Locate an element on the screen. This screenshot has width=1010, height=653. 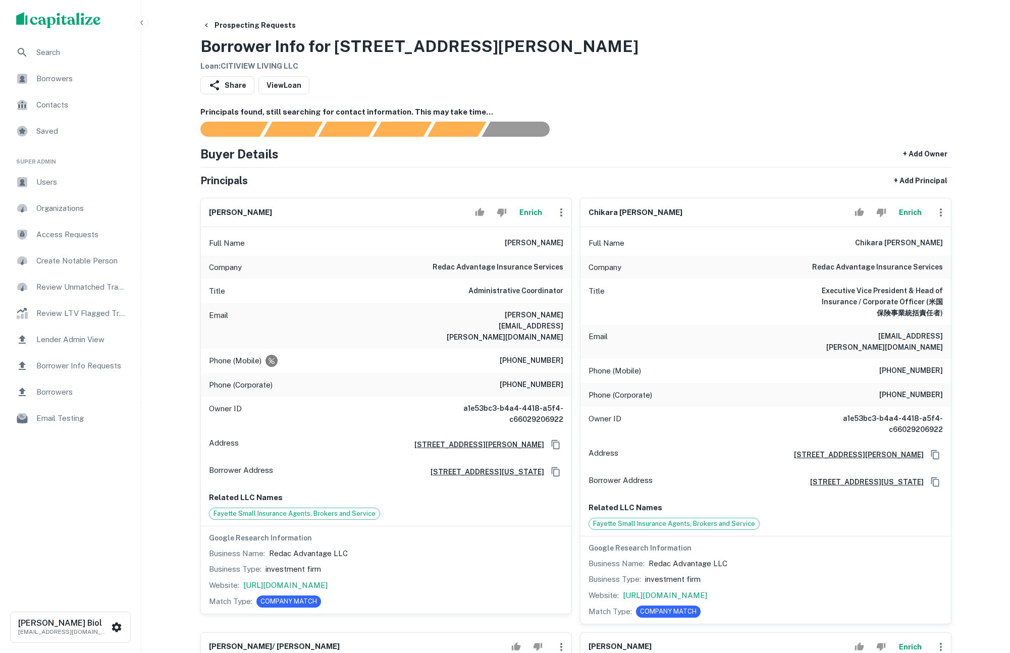
div: Organizations is located at coordinates (70, 209).